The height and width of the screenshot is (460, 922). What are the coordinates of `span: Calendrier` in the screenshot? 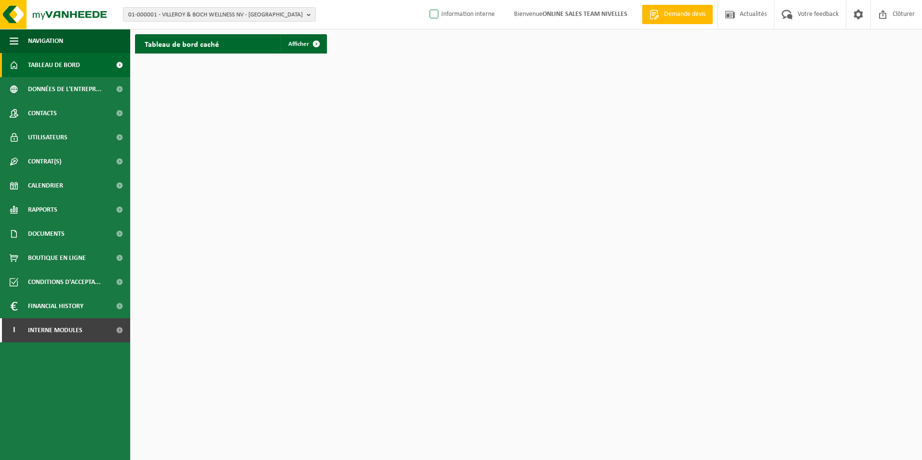 It's located at (45, 186).